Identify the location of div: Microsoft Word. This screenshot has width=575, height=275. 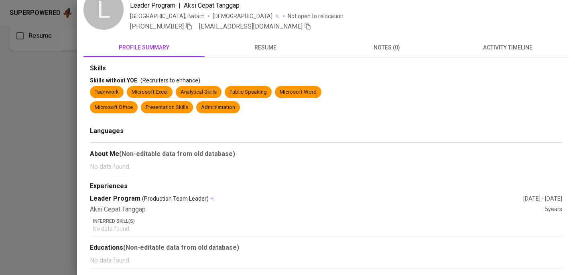
(298, 92).